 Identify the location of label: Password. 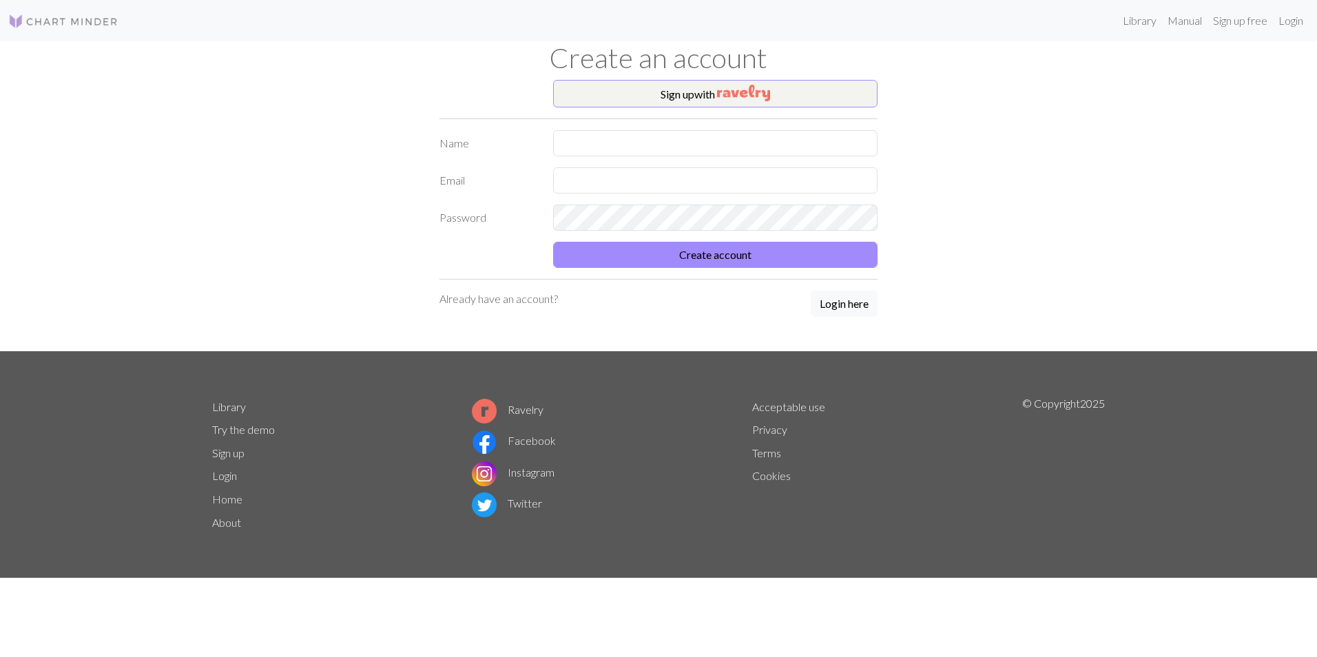
(488, 218).